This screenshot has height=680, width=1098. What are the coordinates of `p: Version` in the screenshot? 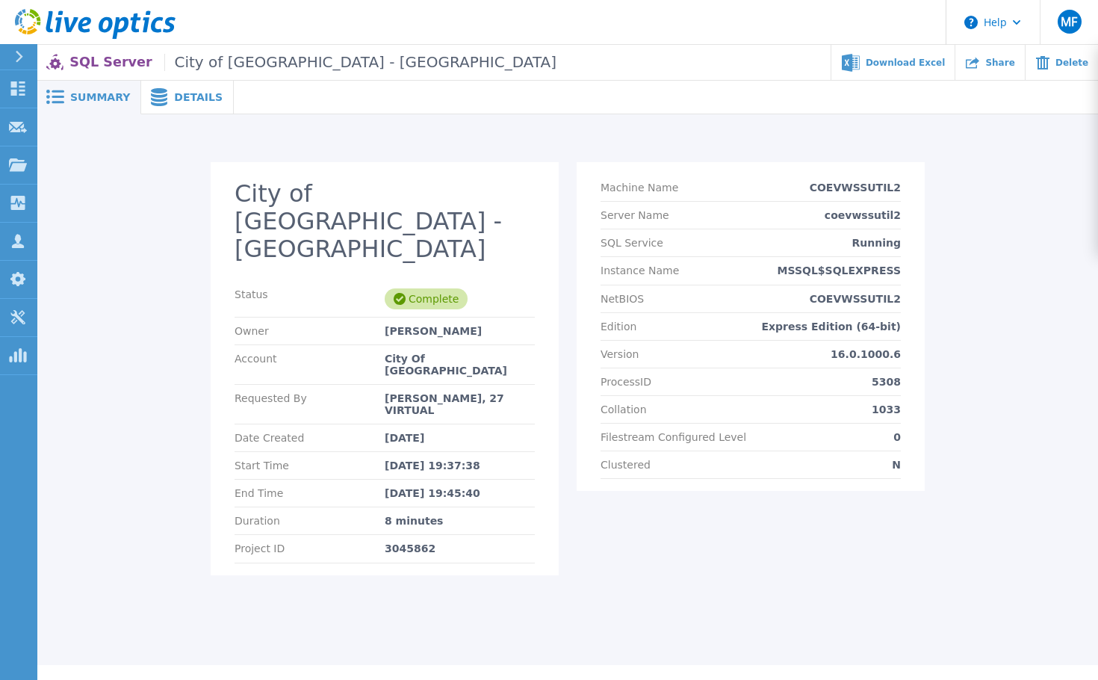 It's located at (619, 354).